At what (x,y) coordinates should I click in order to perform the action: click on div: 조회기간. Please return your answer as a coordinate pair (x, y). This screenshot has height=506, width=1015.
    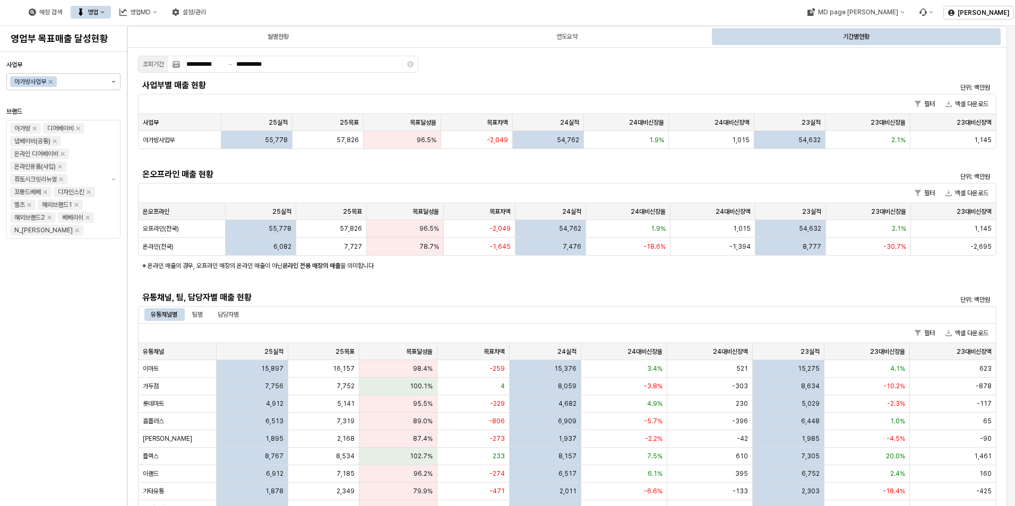
    Looking at the image, I should click on (153, 64).